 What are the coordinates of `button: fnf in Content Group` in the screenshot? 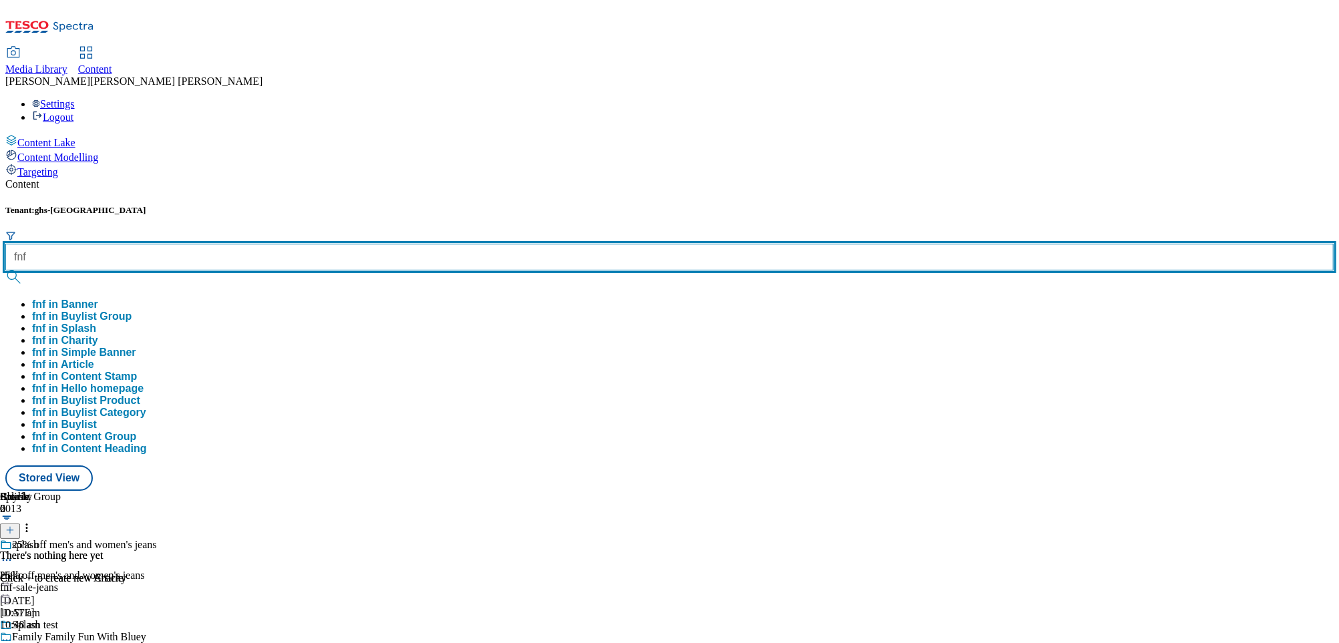 It's located at (84, 437).